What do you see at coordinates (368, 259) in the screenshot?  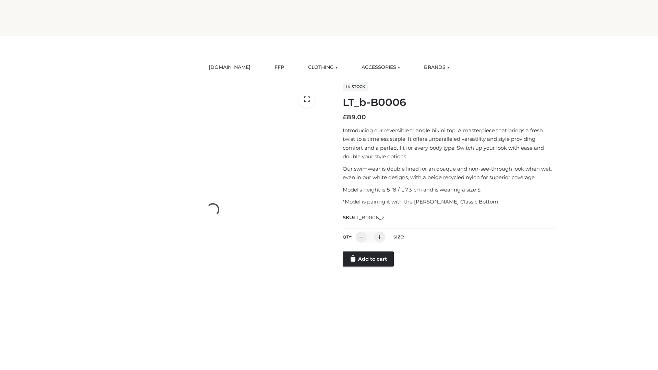 I see `a: Add to cart` at bounding box center [368, 259].